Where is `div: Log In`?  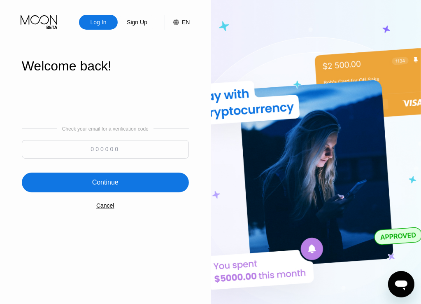
div: Log In is located at coordinates (98, 22).